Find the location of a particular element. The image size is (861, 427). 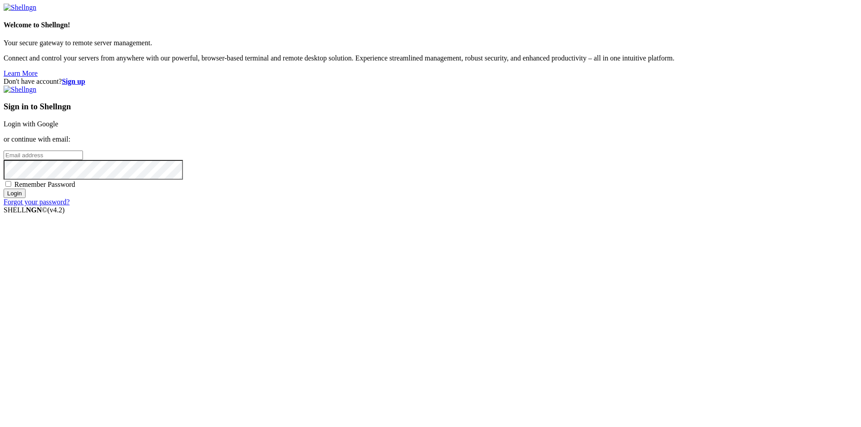

input: Login is located at coordinates (14, 193).